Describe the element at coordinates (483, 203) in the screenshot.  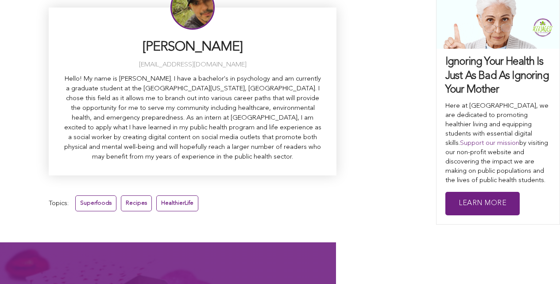
I see `a: Learn More` at that location.